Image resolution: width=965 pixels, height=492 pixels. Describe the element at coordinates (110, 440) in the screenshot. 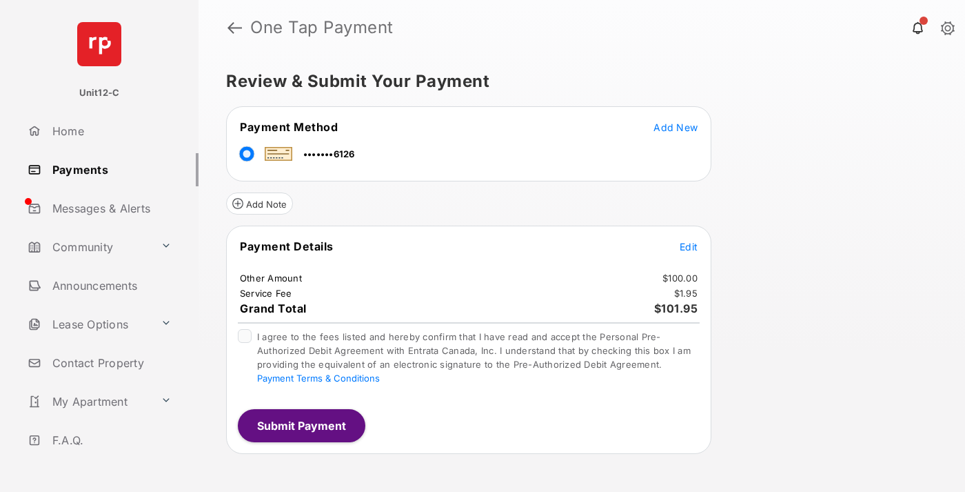

I see `a: F.A.Q.` at that location.